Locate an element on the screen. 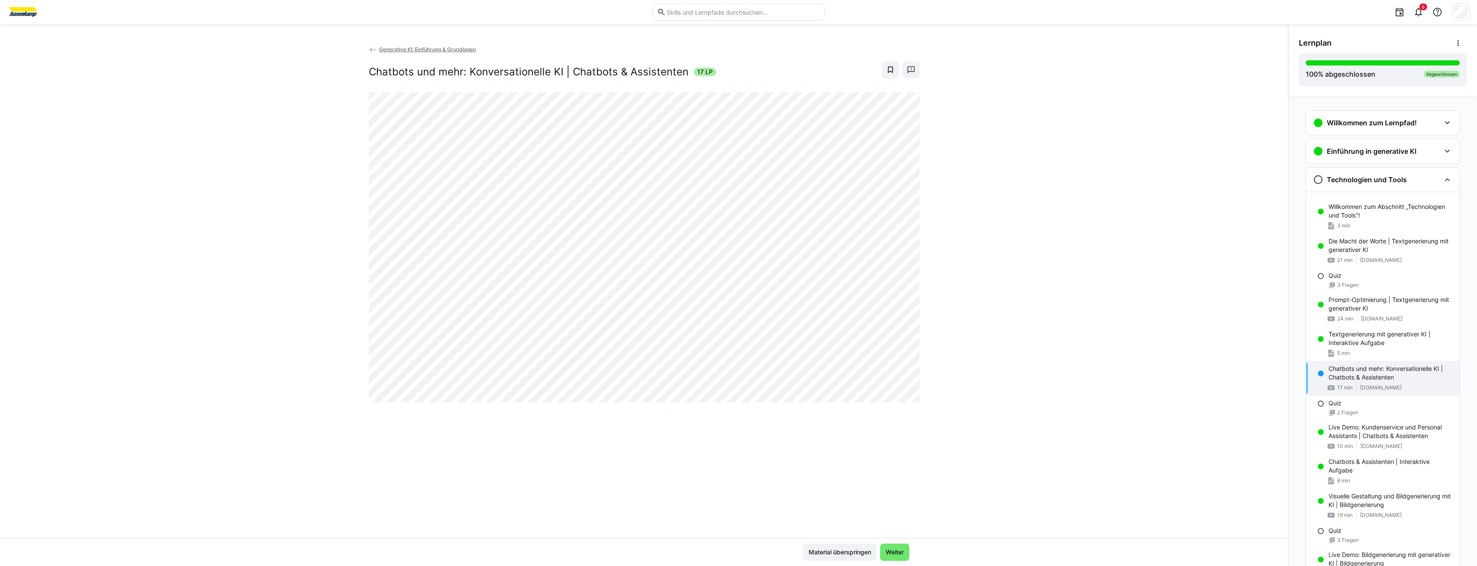 Image resolution: width=1477 pixels, height=566 pixels. span: Weiter is located at coordinates (895, 552).